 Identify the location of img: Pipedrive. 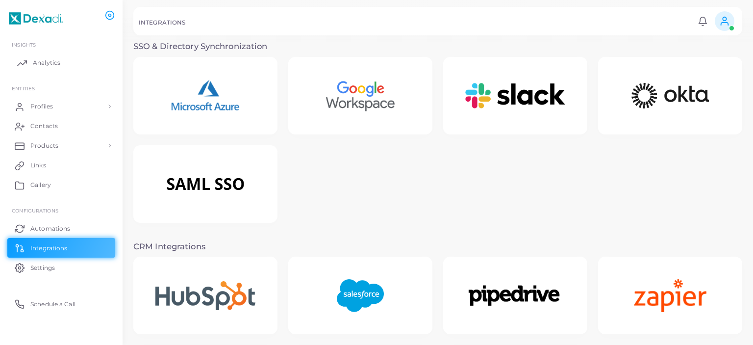
(515, 296).